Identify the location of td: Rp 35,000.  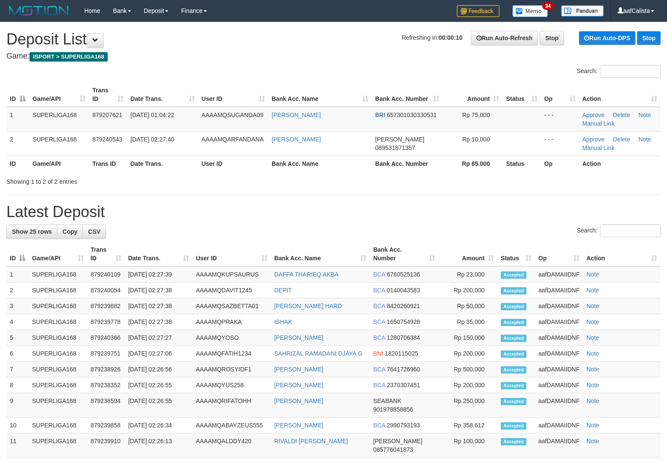
(468, 322).